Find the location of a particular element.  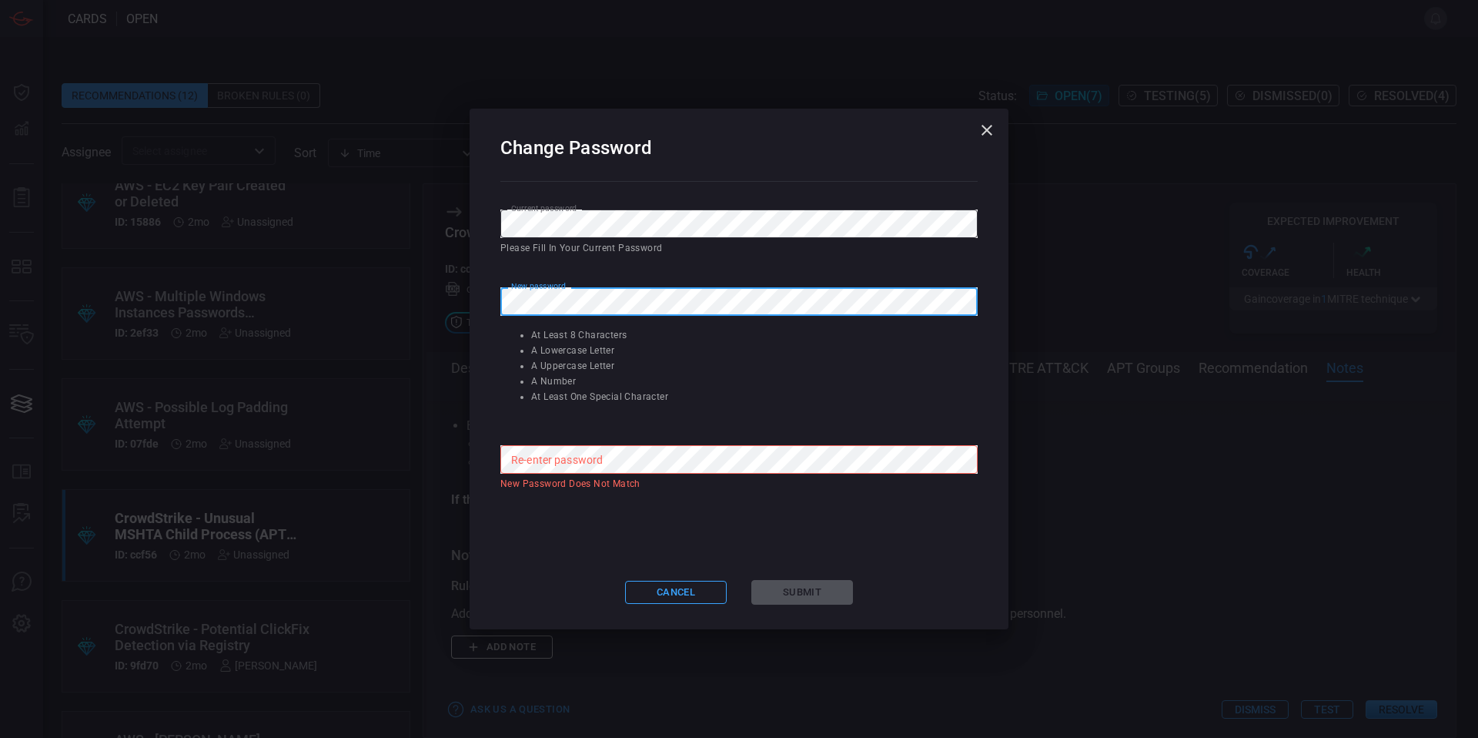

li: At least one special character is located at coordinates (749, 397).